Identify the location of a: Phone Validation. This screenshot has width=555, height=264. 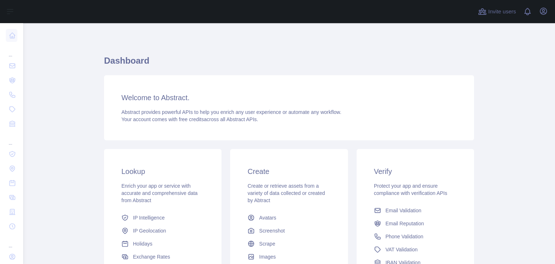
(415, 236).